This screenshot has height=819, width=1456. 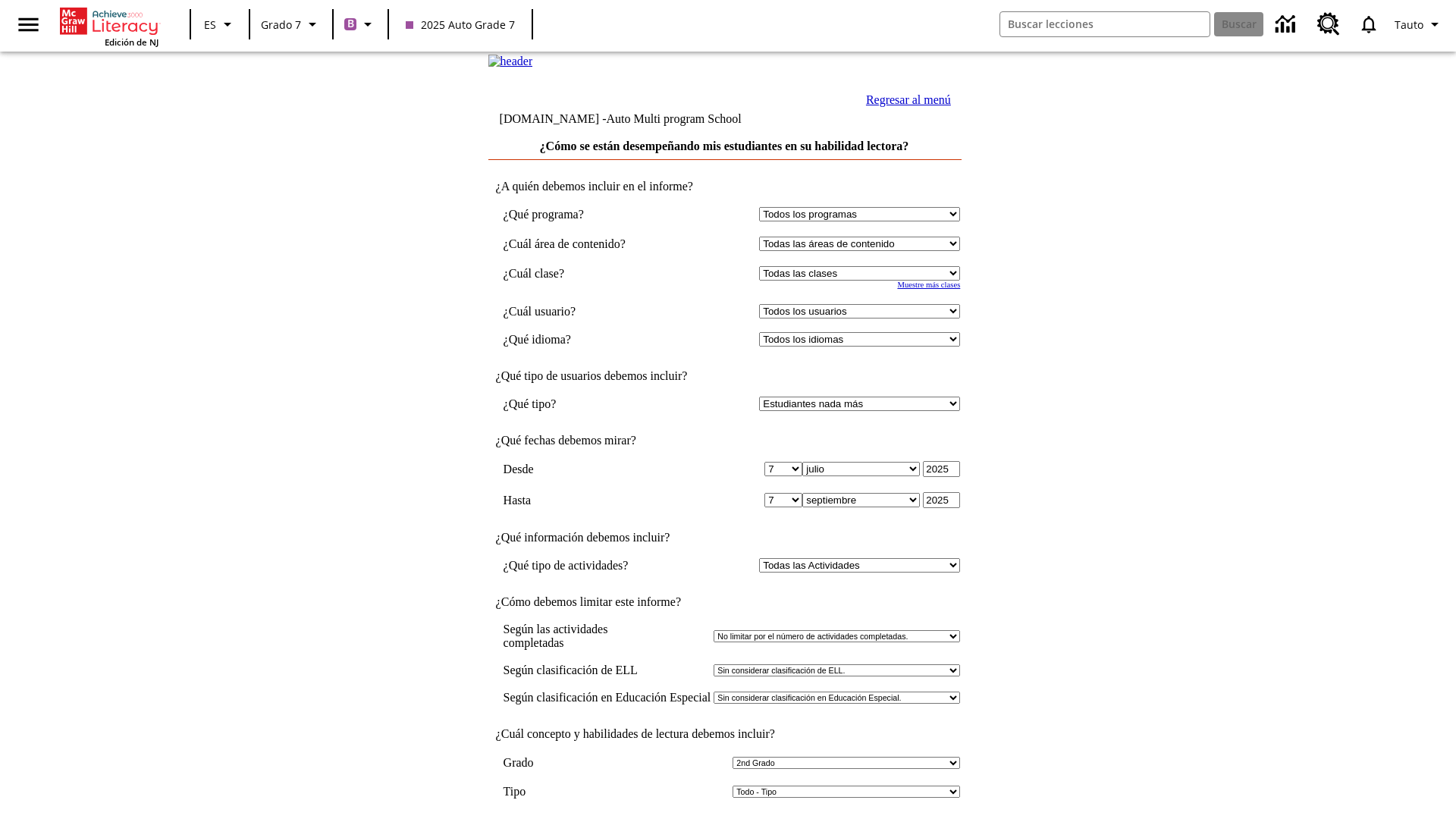 What do you see at coordinates (28, 24) in the screenshot?
I see `button: Abrir el menú lateral` at bounding box center [28, 24].